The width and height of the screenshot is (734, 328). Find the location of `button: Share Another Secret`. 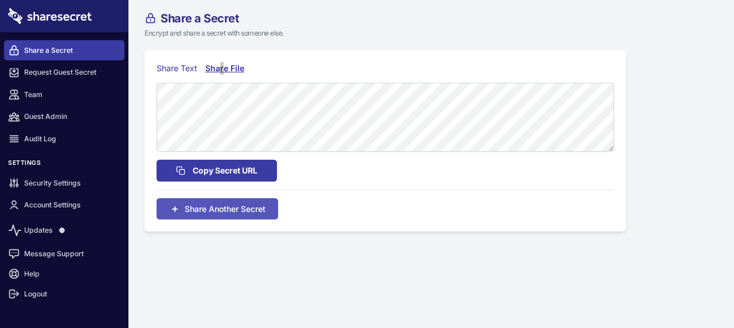

button: Share Another Secret is located at coordinates (217, 208).